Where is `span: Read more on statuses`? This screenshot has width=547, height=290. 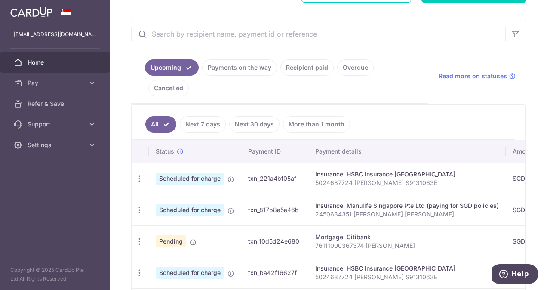
span: Read more on statuses is located at coordinates (473, 76).